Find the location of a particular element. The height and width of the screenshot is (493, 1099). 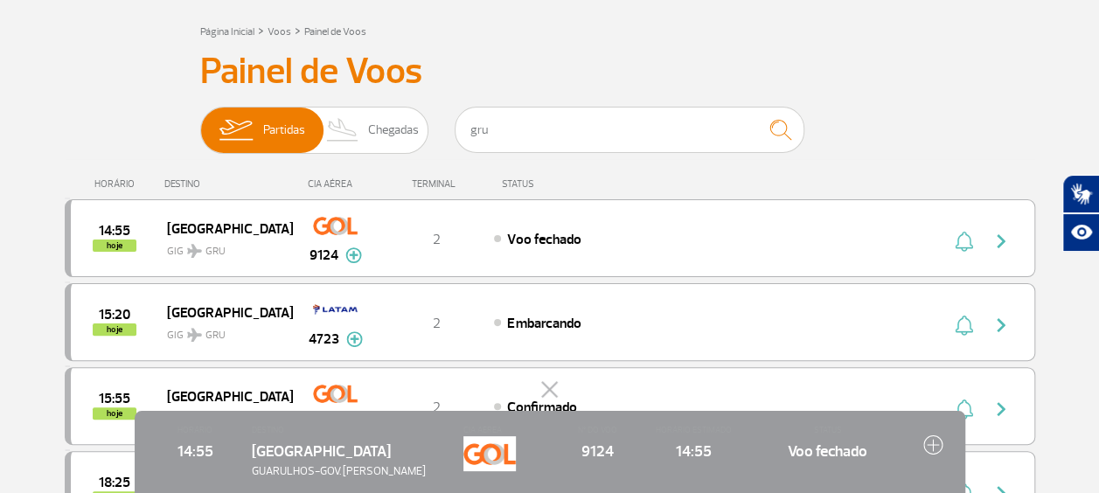

a: Página Inicial is located at coordinates (227, 31).